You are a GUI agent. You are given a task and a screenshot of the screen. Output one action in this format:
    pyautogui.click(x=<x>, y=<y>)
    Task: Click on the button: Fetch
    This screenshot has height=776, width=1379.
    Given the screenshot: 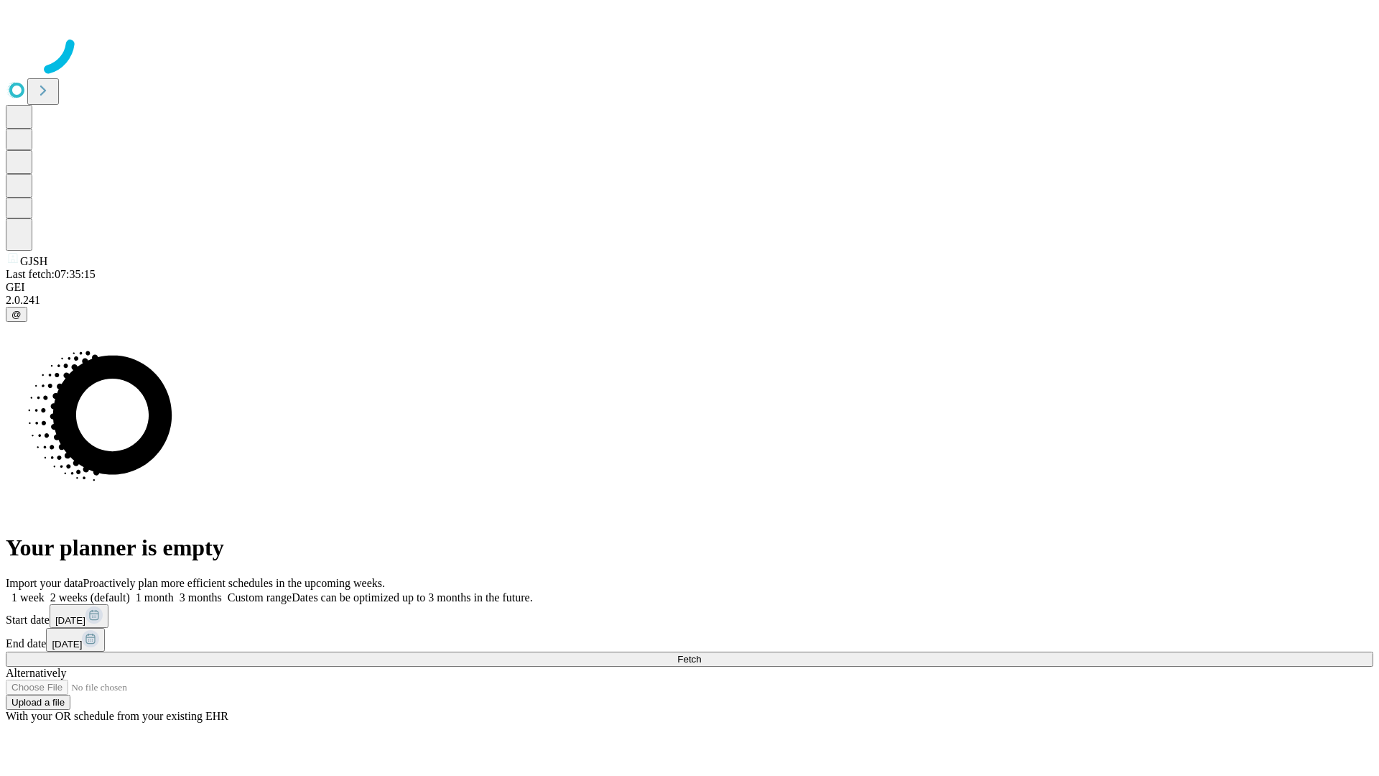 What is the action you would take?
    pyautogui.click(x=690, y=659)
    